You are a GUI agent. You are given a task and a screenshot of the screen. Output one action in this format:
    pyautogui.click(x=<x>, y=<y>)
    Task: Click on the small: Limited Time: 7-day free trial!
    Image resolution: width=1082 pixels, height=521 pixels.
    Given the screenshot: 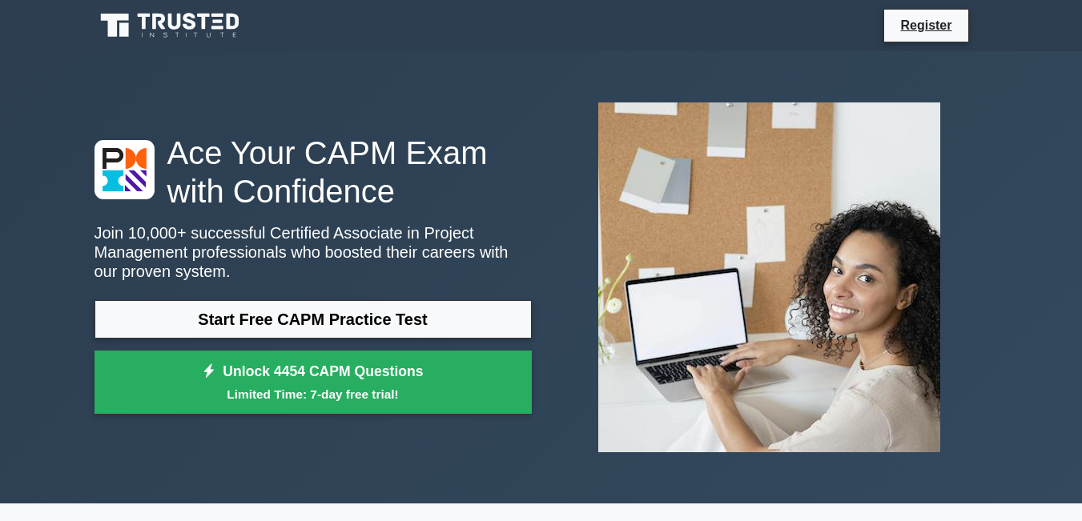 What is the action you would take?
    pyautogui.click(x=313, y=394)
    